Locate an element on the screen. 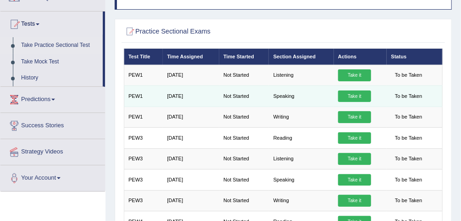 The height and width of the screenshot is (221, 461). th: Actions is located at coordinates (361, 56).